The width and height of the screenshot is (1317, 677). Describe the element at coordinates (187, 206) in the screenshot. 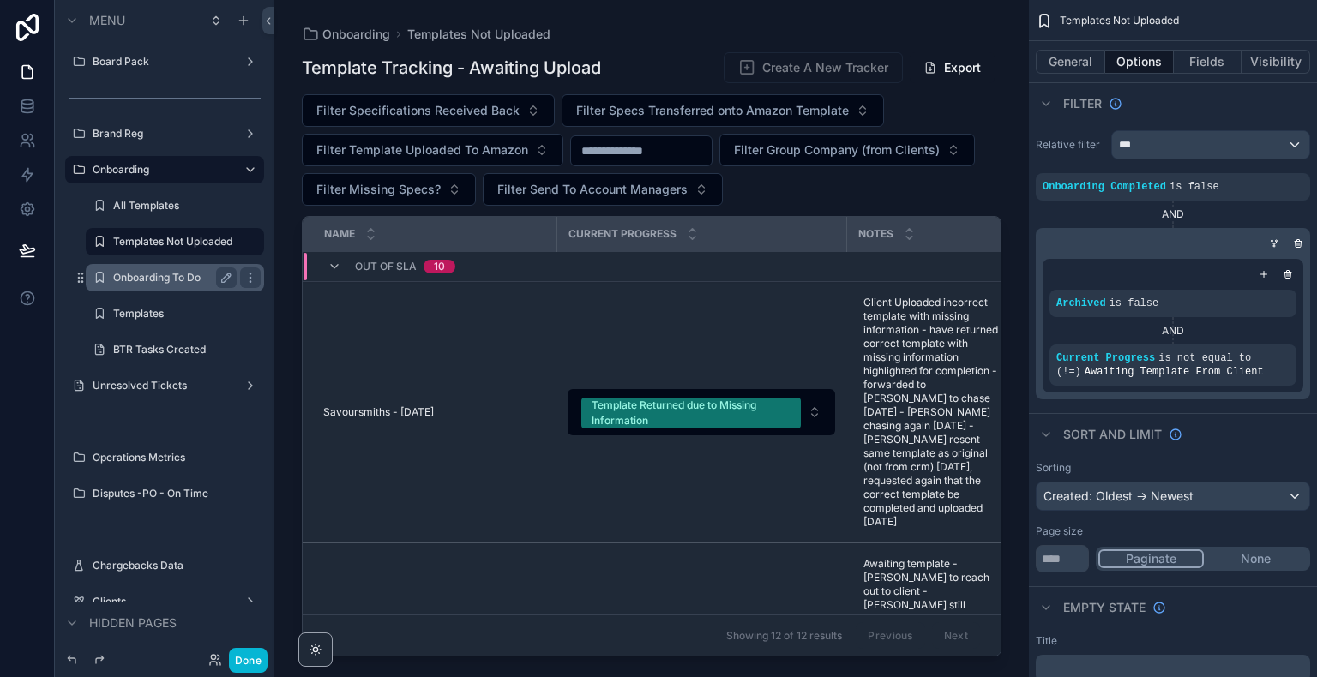

I see `label: All Templates` at that location.